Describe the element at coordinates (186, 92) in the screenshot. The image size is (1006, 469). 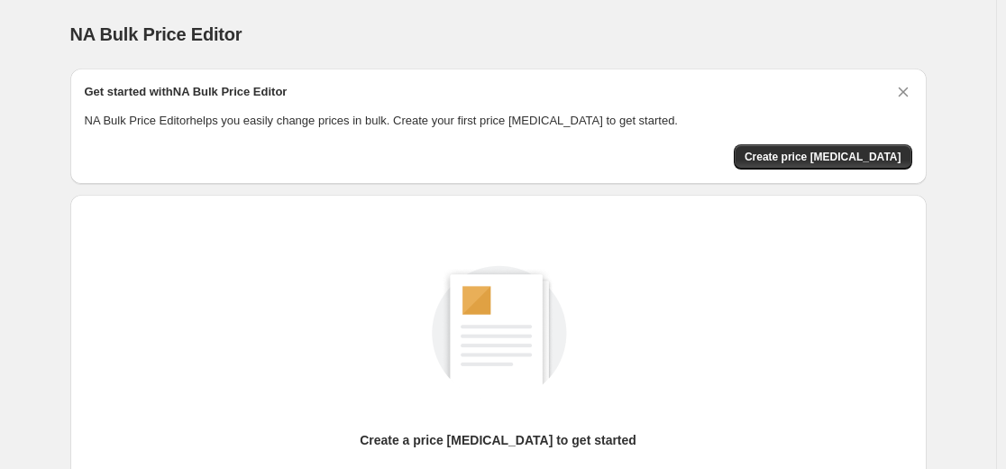
I see `h2: Get started with NA Bulk Price Editor` at that location.